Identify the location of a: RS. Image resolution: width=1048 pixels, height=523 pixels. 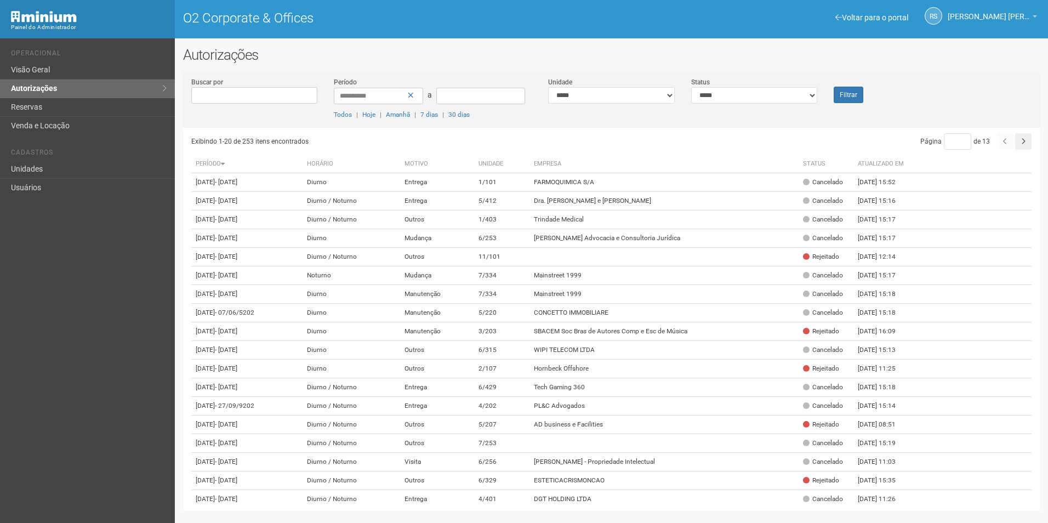
(933, 16).